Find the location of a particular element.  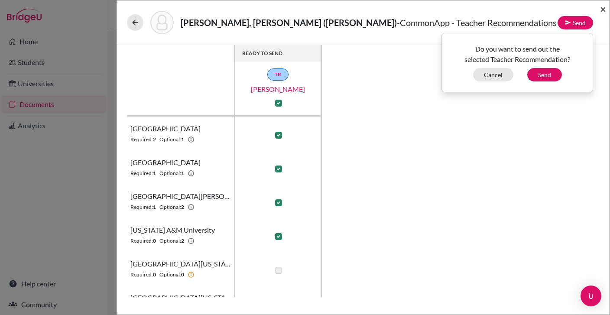

button: Cancel is located at coordinates (493, 74).